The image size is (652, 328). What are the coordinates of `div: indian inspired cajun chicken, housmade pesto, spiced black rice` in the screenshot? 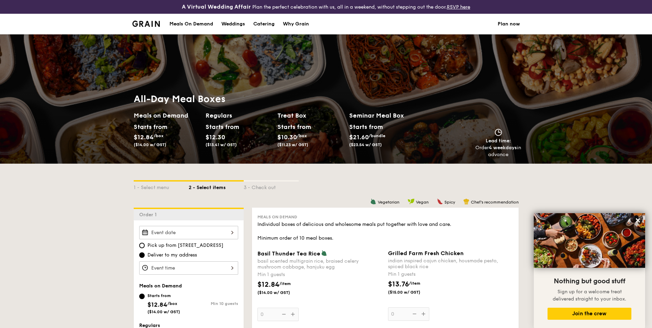 It's located at (451, 264).